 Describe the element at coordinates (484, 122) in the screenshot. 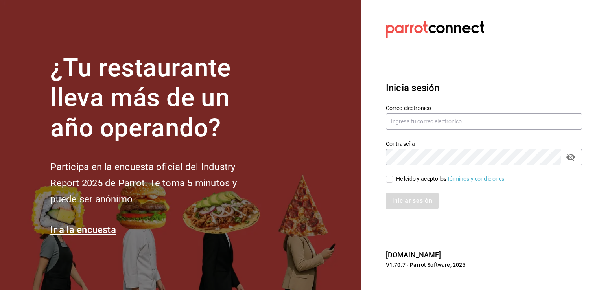

I see `input: Ingresa tu correo electrónico` at that location.